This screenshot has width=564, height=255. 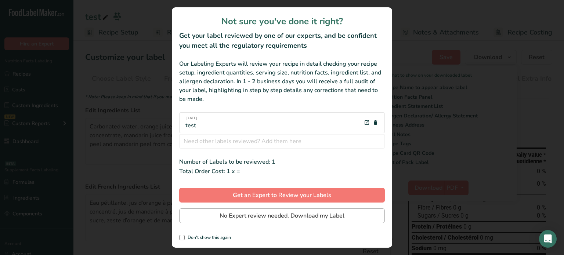 What do you see at coordinates (208, 238) in the screenshot?
I see `span: Don't show this again` at bounding box center [208, 238].